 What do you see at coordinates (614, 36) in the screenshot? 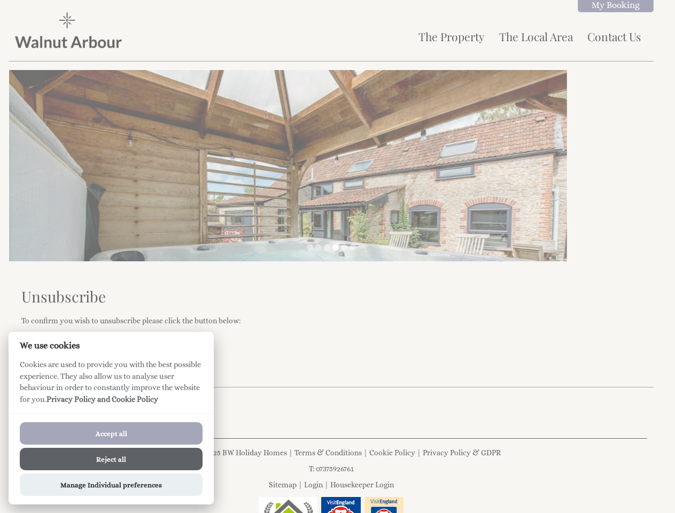
I see `a: Contact Us` at bounding box center [614, 36].